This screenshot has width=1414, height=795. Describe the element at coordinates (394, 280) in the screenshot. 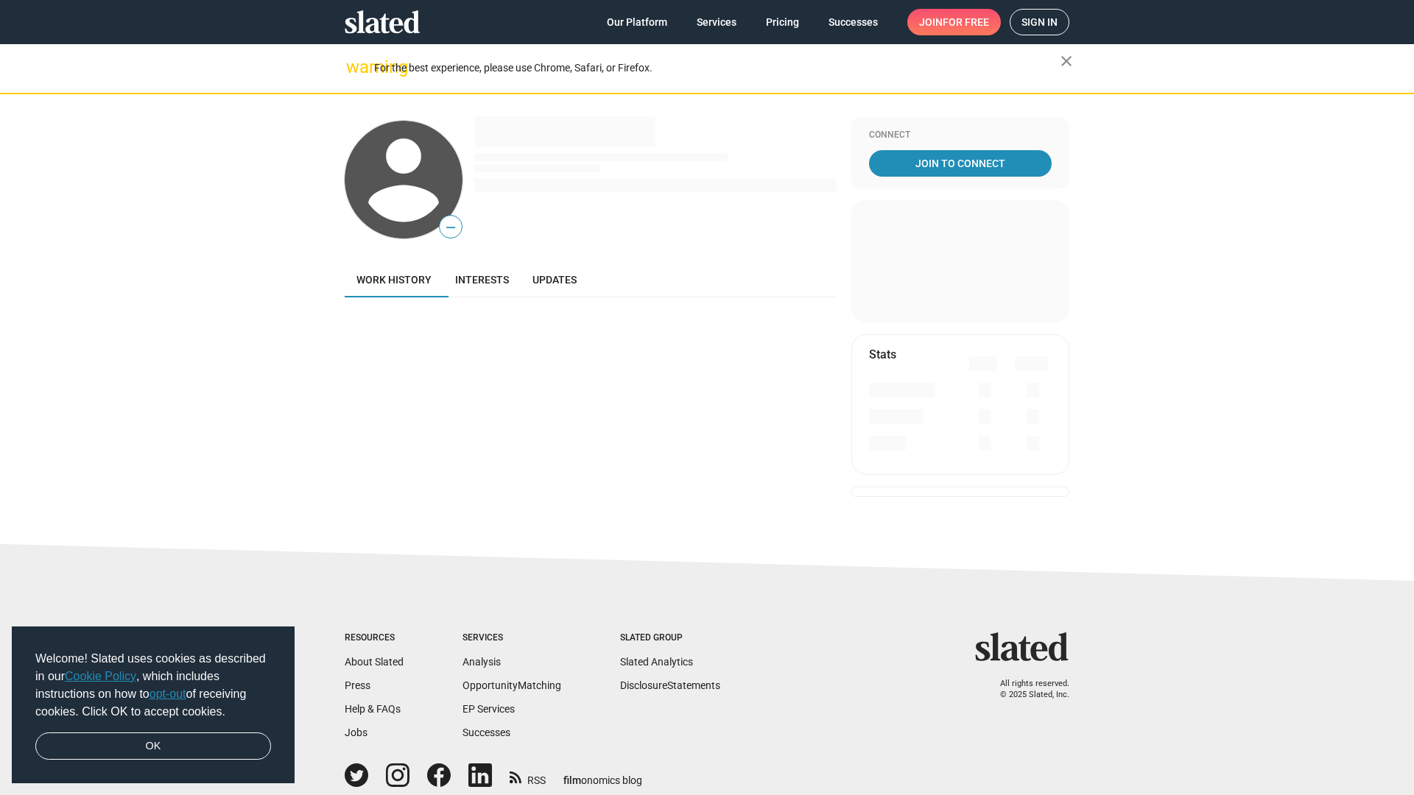

I see `span: Work history` at that location.